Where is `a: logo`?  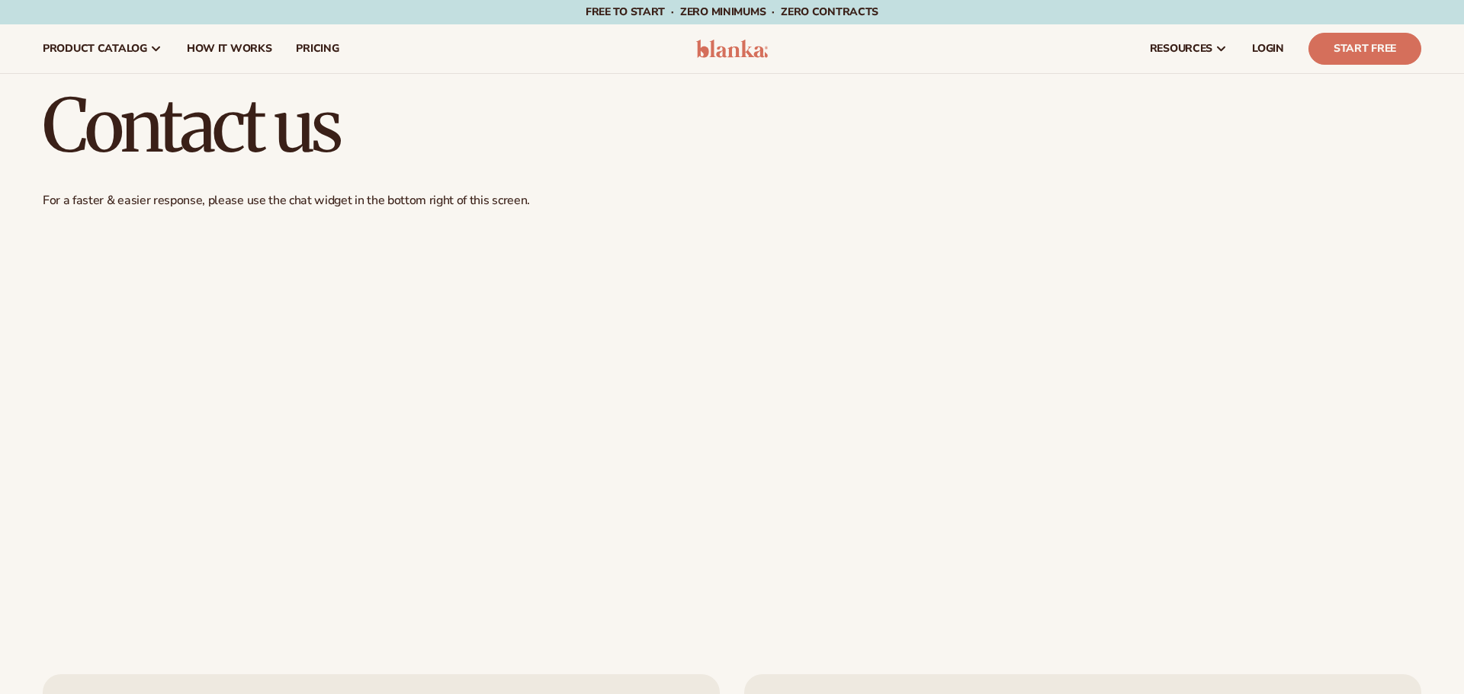
a: logo is located at coordinates (732, 49).